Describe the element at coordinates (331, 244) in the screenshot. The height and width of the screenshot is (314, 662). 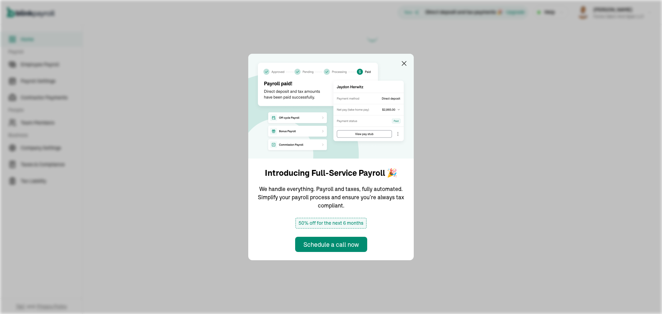
I see `button: Schedule a call now` at that location.